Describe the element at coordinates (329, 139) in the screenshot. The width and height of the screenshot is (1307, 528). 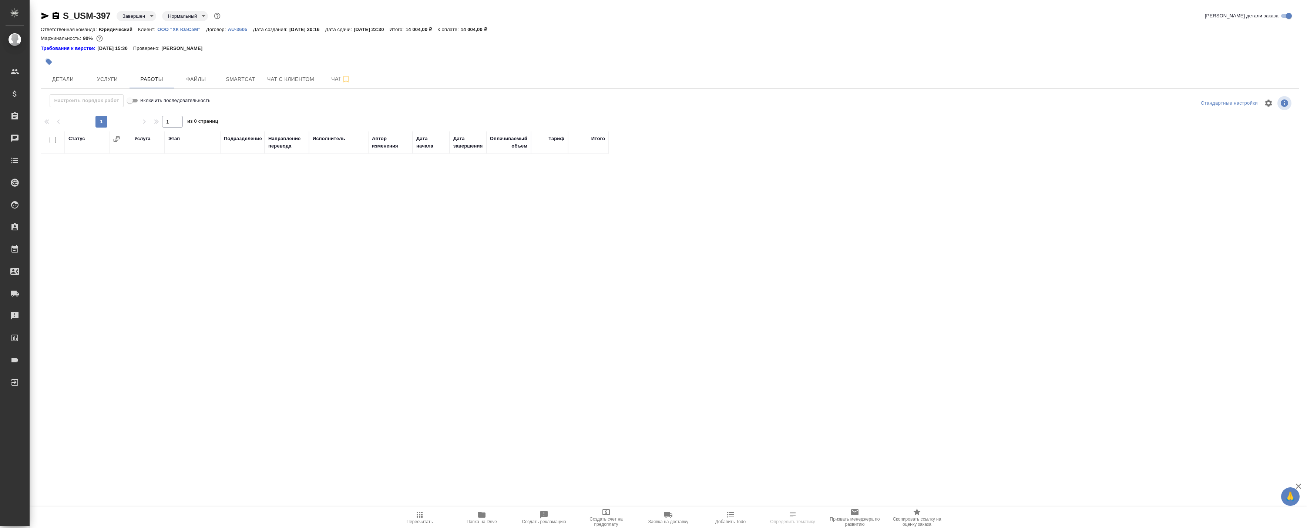
I see `div: Исполнитель` at that location.